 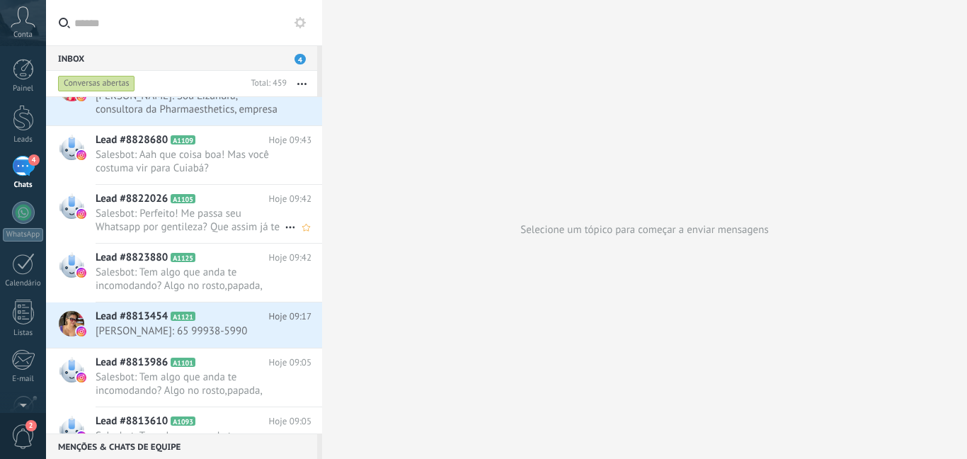 What do you see at coordinates (132, 421) in the screenshot?
I see `span: Lead #8813610` at bounding box center [132, 421].